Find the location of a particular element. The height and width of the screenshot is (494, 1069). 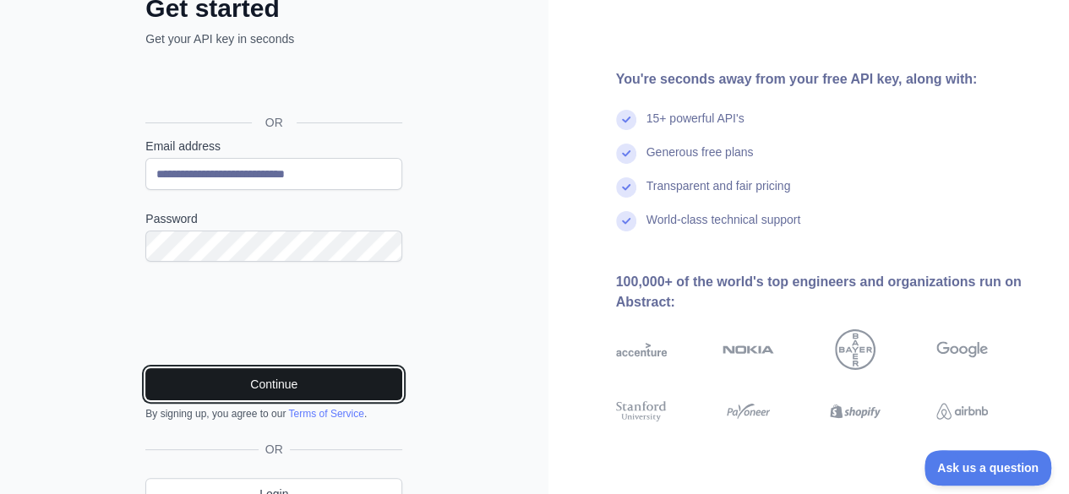

img: accenture is located at coordinates (641, 350).